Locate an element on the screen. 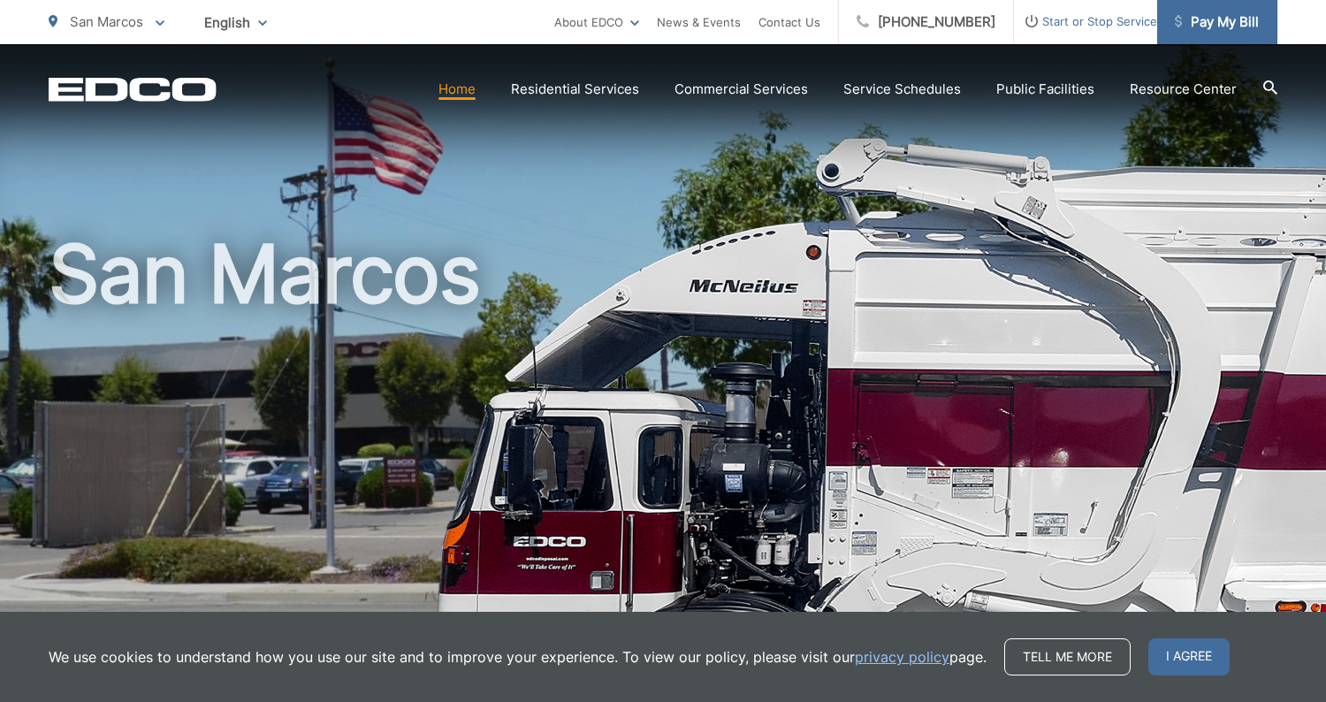 This screenshot has height=702, width=1326. span: English is located at coordinates (235, 22).